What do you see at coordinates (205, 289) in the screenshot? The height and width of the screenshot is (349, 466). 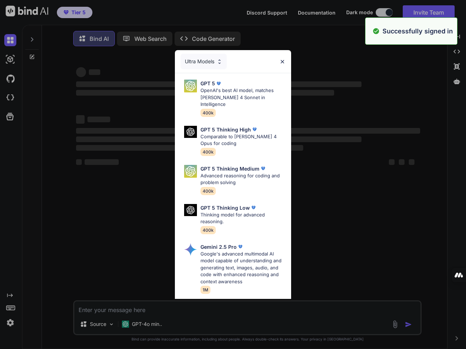 I see `span: 1M` at bounding box center [205, 289].